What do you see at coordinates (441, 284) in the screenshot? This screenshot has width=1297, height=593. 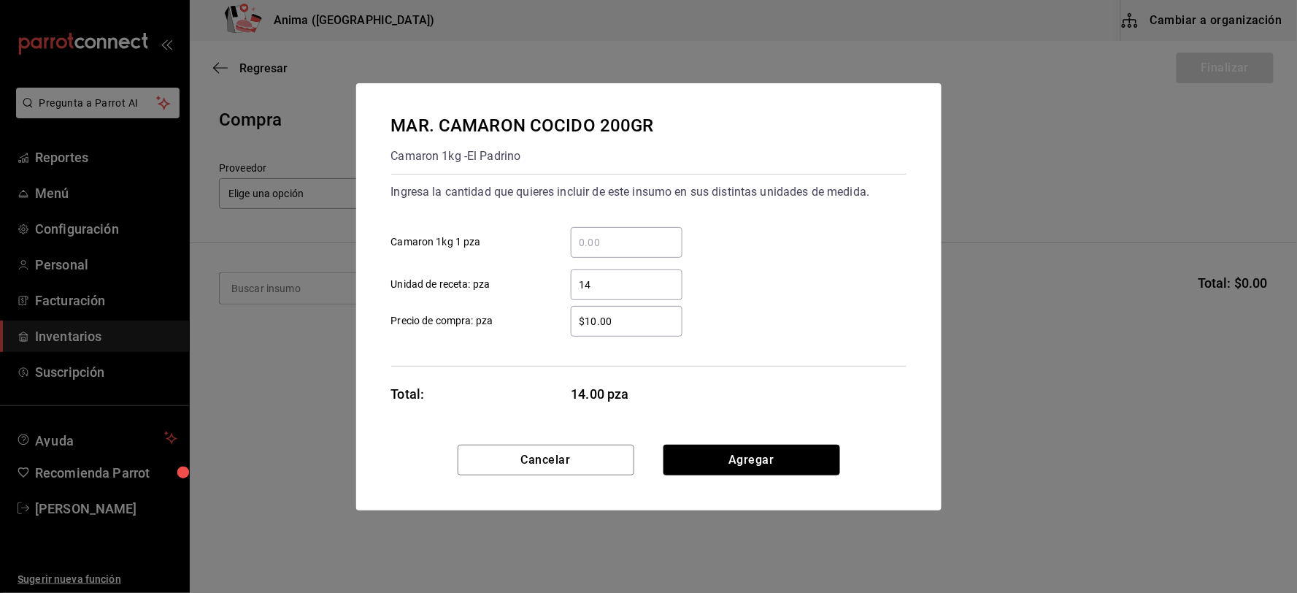 I see `span: Unidad de receta: pza` at bounding box center [441, 284].